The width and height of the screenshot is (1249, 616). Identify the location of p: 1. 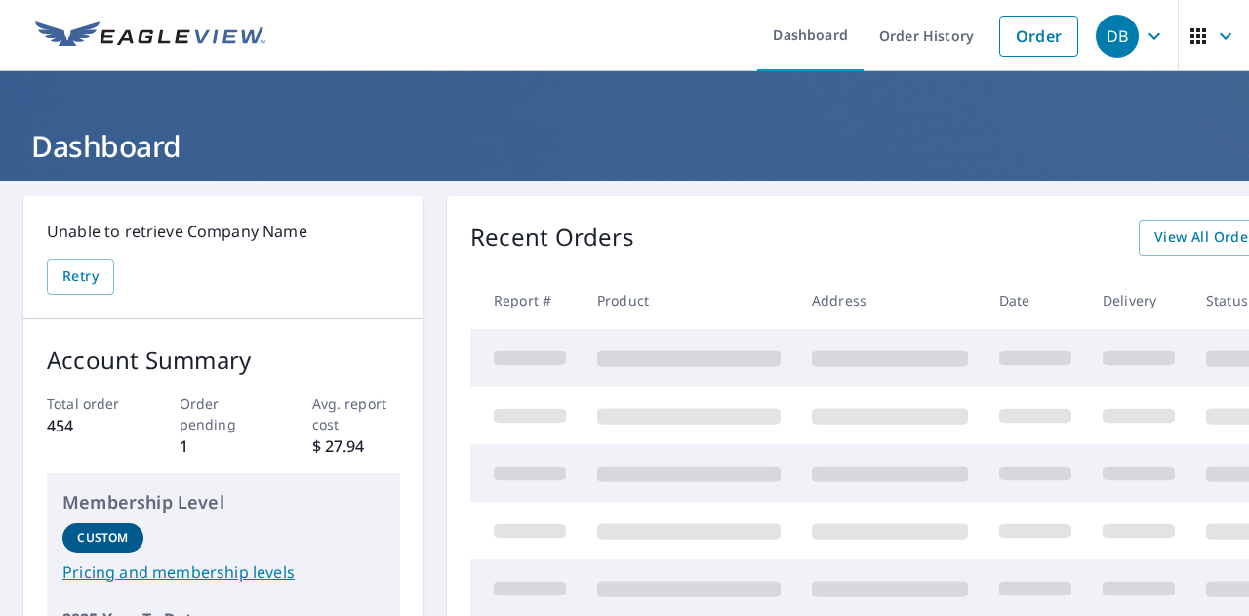
(223, 446).